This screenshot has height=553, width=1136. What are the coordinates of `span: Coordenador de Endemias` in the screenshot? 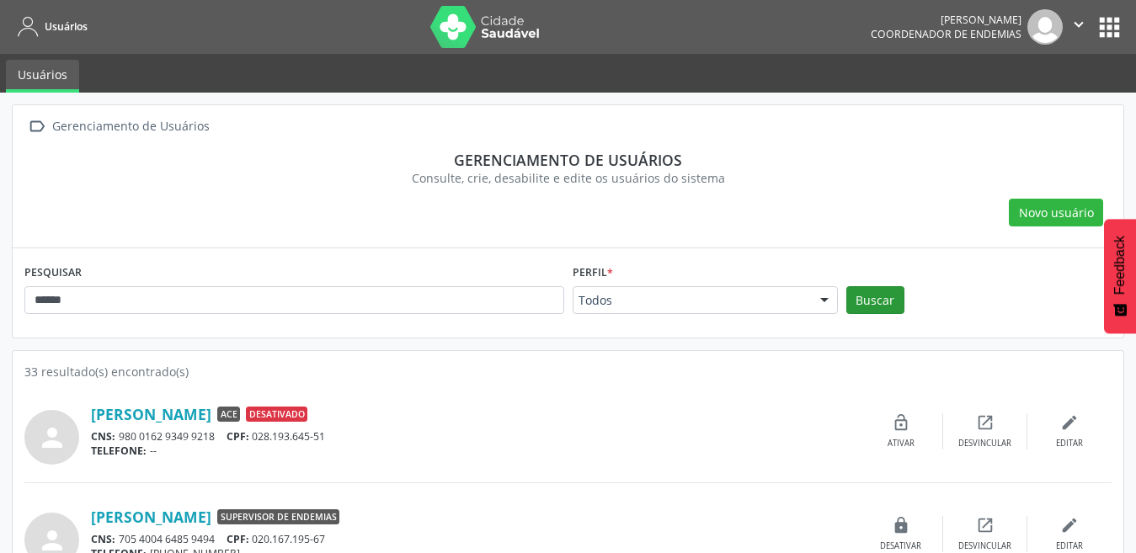 It's located at (946, 34).